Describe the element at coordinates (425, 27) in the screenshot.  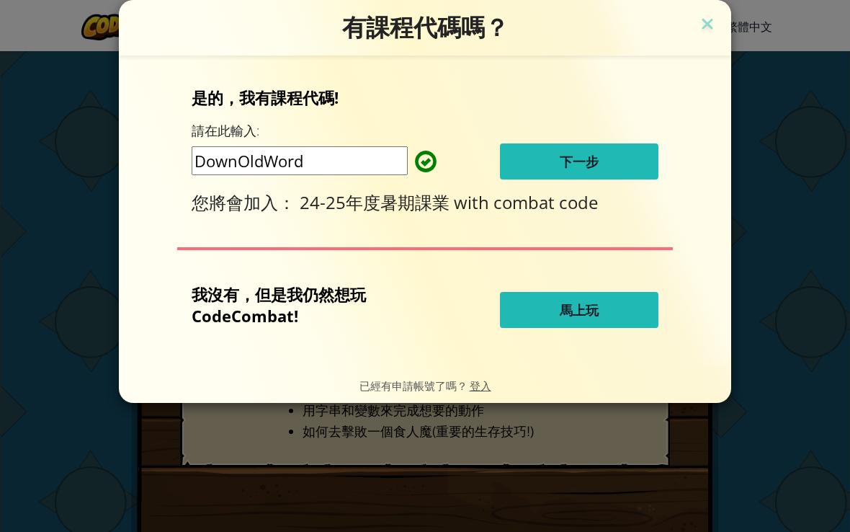
I see `span: 有課程代碼嗎？` at that location.